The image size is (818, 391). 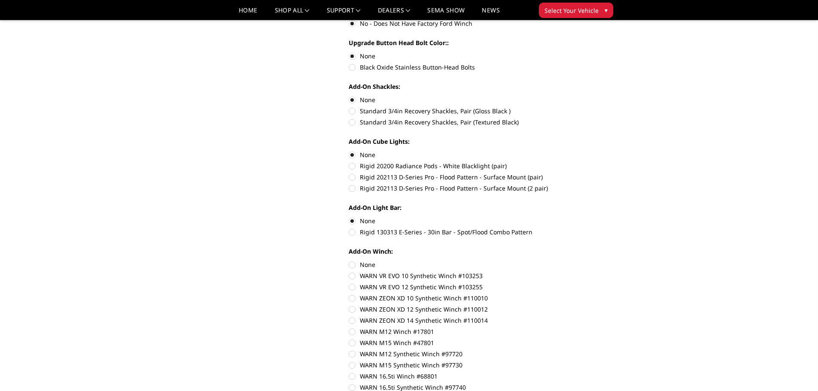 What do you see at coordinates (467, 86) in the screenshot?
I see `label: Add-On Shackles:` at bounding box center [467, 86].